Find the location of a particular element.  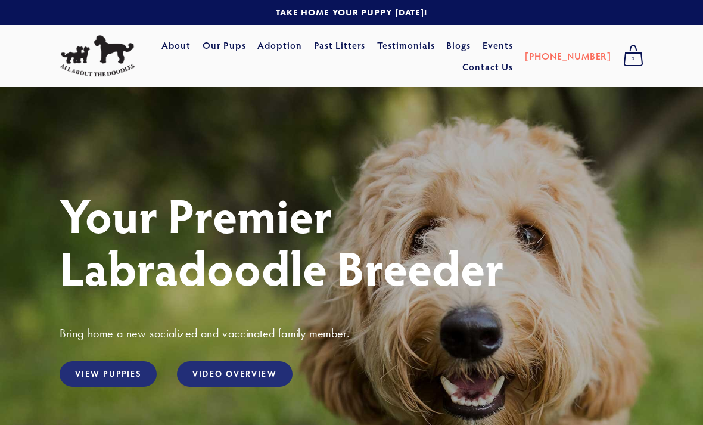

a: About is located at coordinates (176, 45).